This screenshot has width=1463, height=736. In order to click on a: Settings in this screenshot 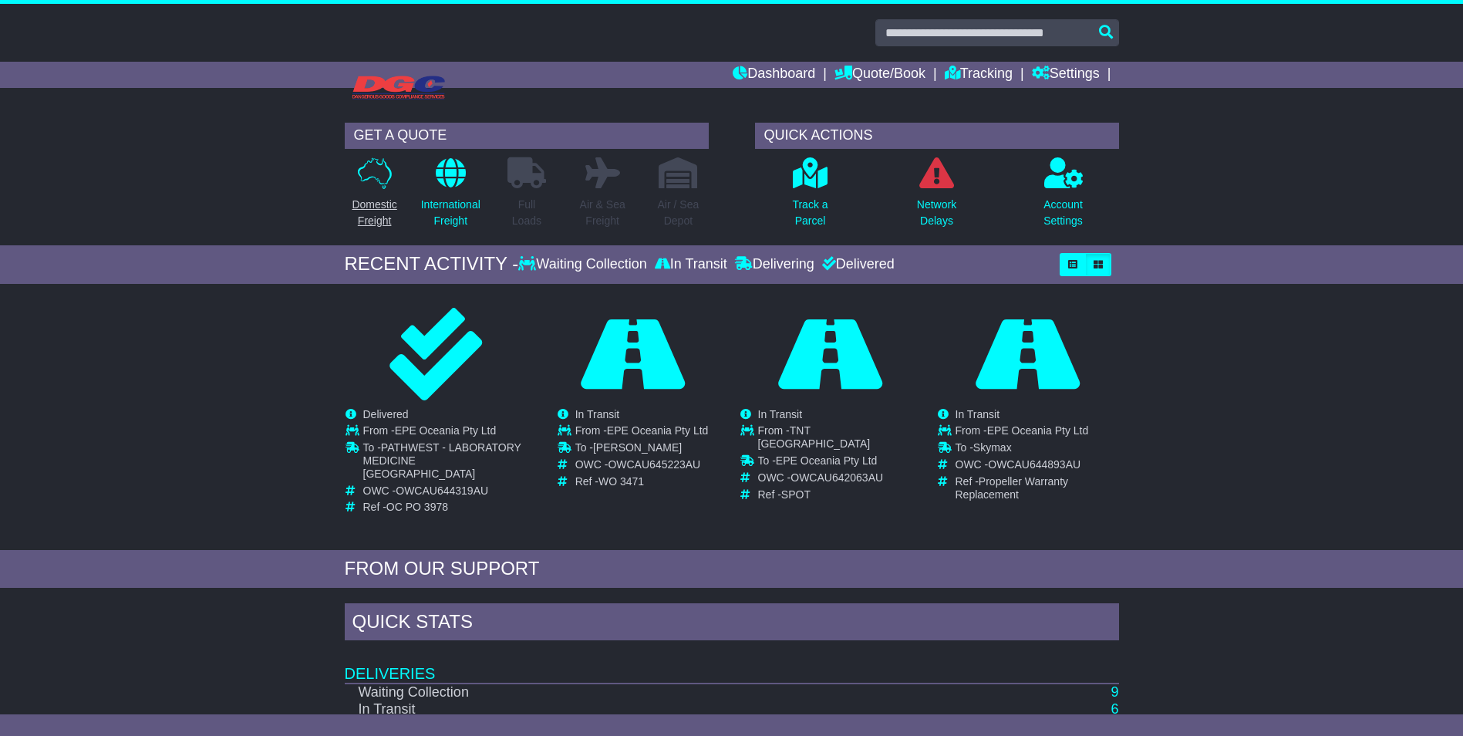, I will do `click(1066, 75)`.